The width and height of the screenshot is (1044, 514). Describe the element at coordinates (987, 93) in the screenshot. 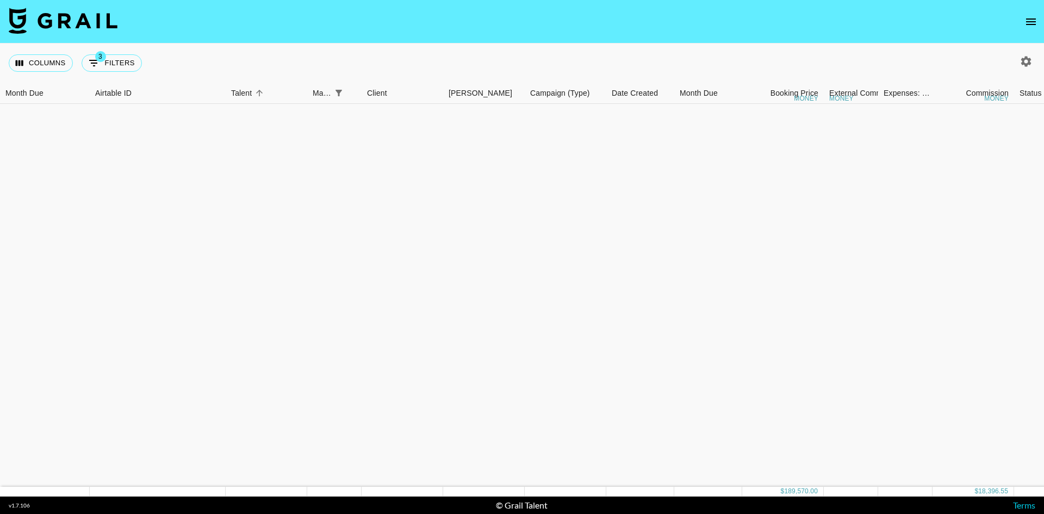

I see `div: Commission` at that location.